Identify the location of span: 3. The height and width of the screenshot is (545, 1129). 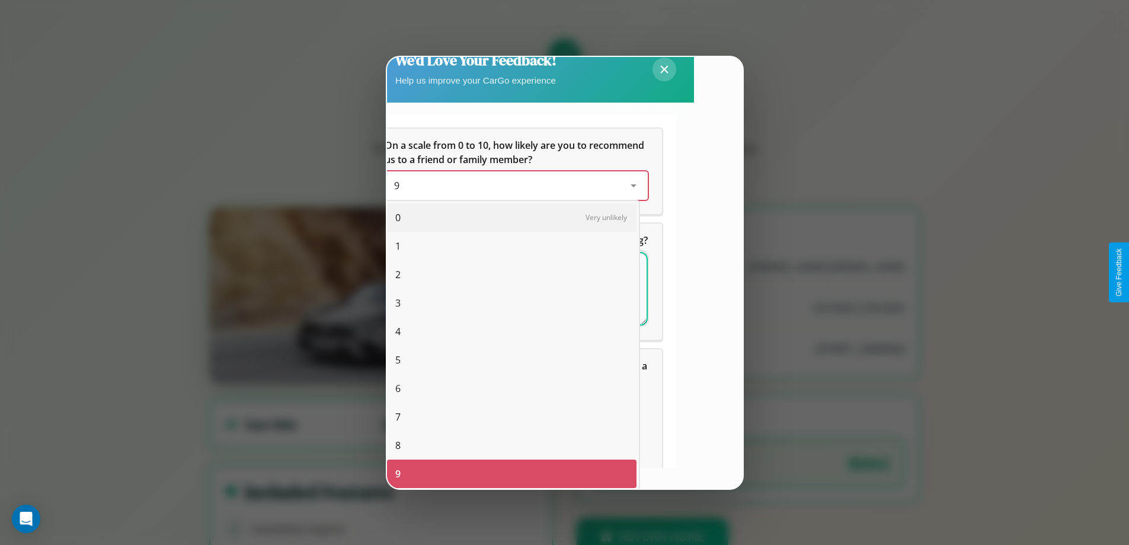
(398, 303).